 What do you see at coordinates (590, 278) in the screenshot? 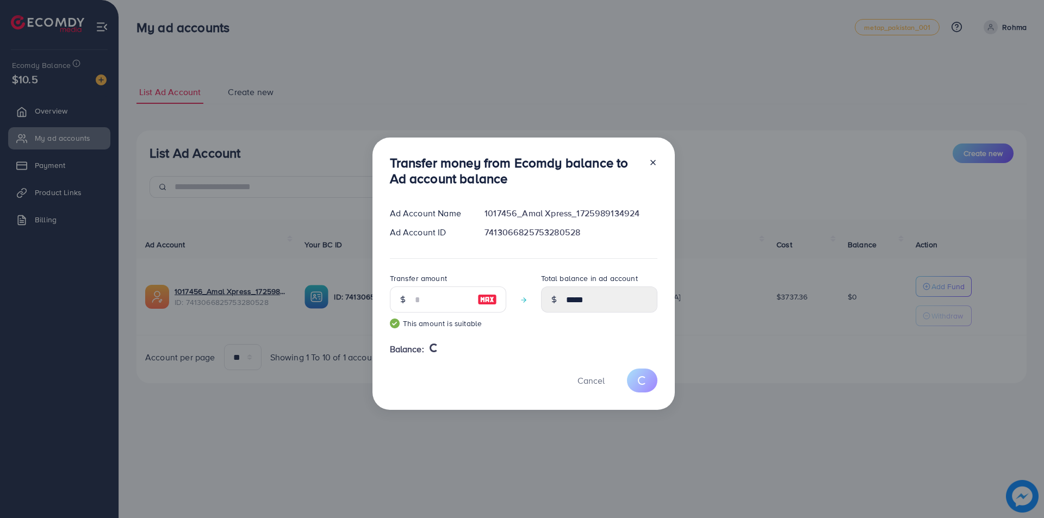
I see `label: Total balance in ad account` at bounding box center [590, 278].